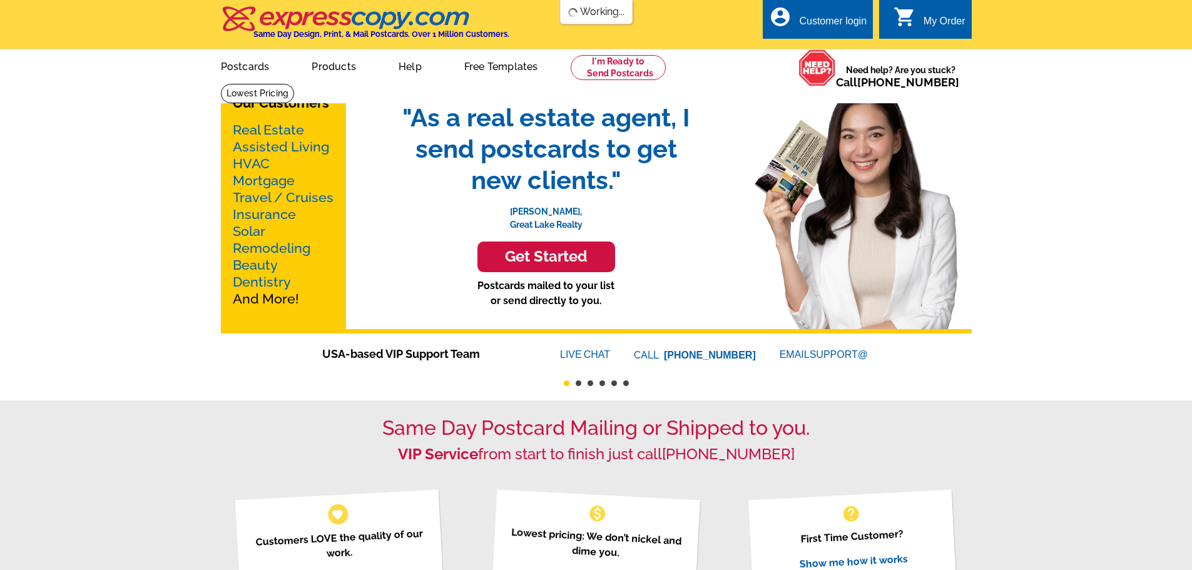 The height and width of the screenshot is (570, 1192). I want to click on i: shopping_cart, so click(905, 17).